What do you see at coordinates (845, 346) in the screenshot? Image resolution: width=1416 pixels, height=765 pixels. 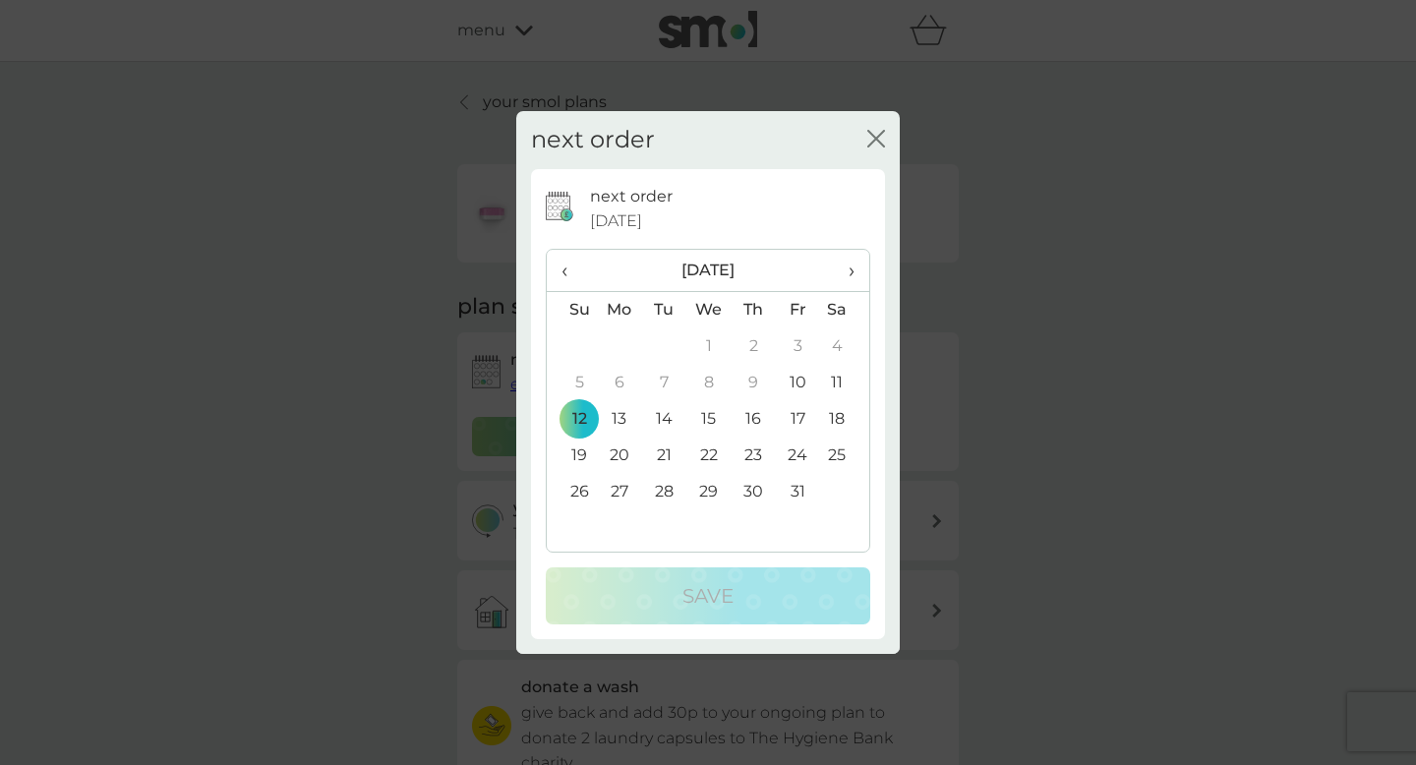 I see `td: 4` at bounding box center [845, 346].